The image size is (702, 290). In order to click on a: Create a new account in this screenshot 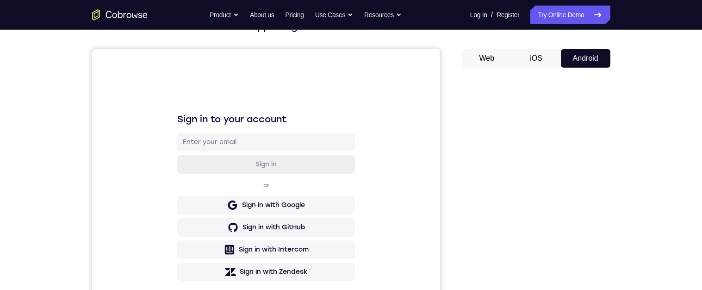, I will do `click(189, 243)`.